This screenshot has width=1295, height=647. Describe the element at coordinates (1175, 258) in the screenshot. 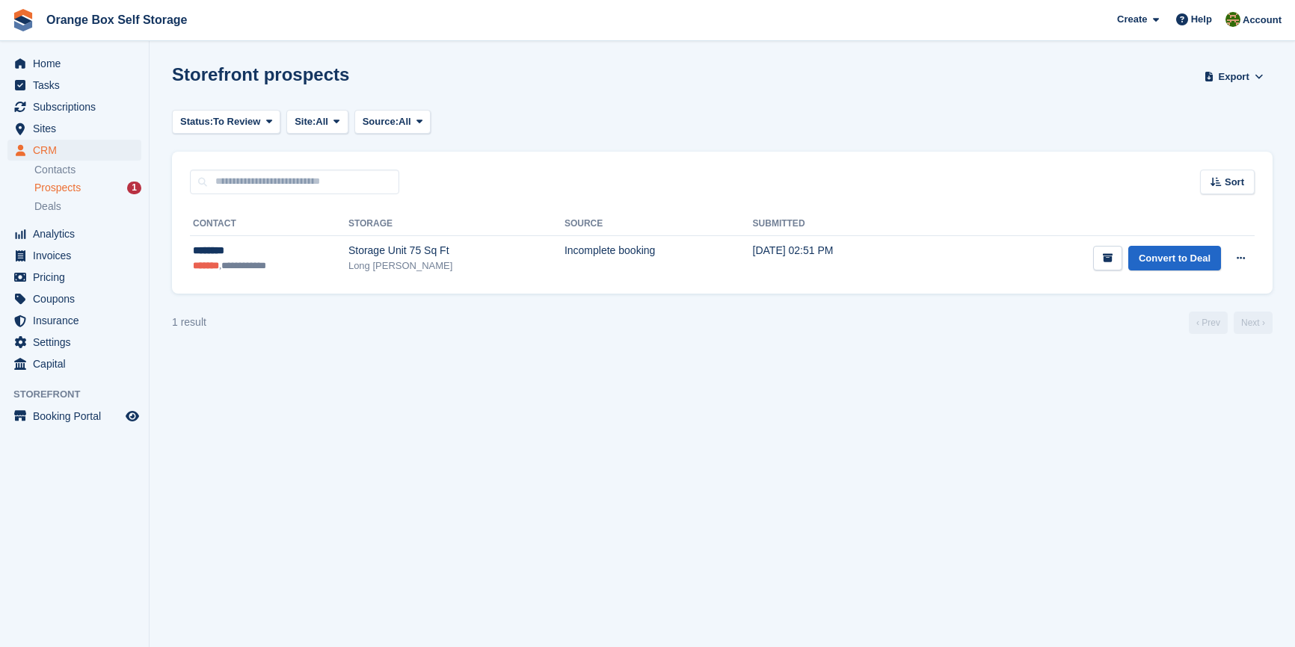

I see `a: Convert to Deal` at that location.